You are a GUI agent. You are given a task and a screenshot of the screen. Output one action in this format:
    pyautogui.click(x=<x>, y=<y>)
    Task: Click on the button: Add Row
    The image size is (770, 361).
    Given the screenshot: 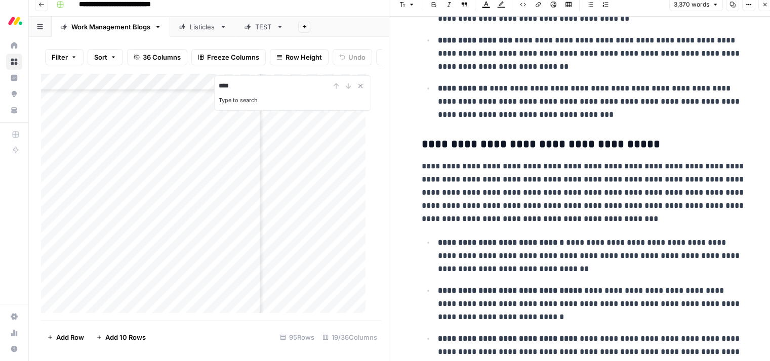 What is the action you would take?
    pyautogui.click(x=65, y=338)
    